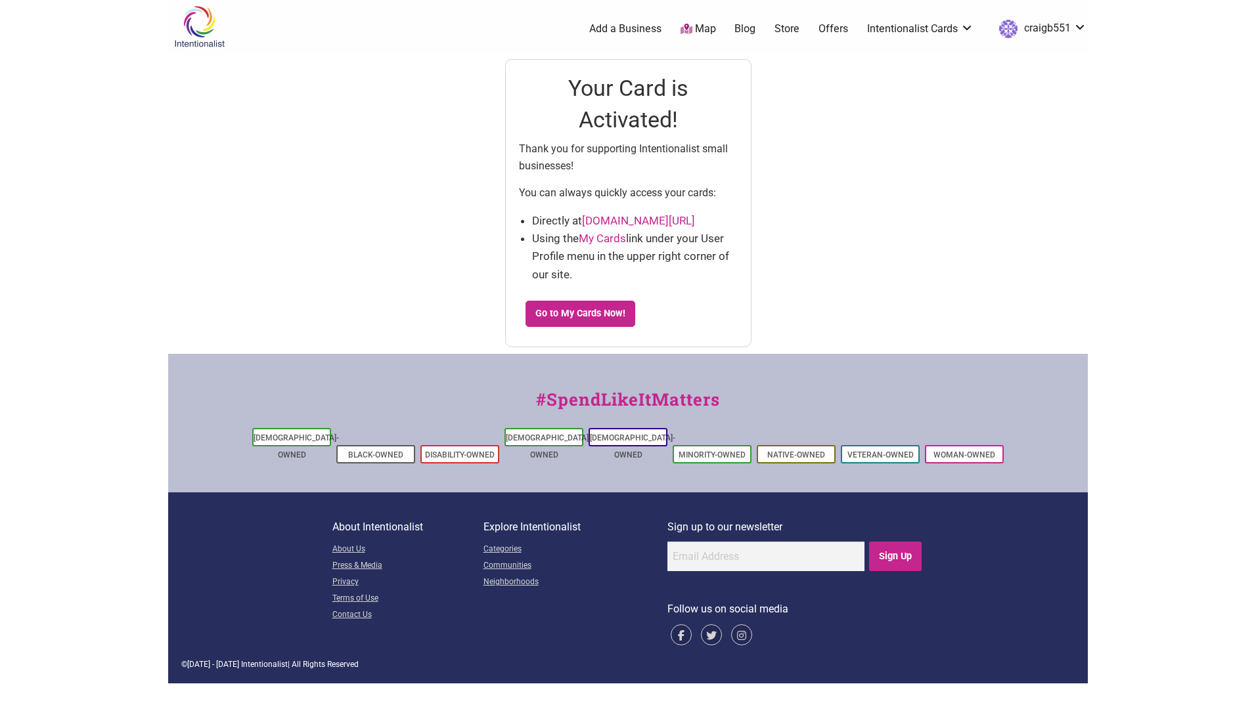 Image resolution: width=1256 pixels, height=705 pixels. I want to click on a: Communities, so click(575, 566).